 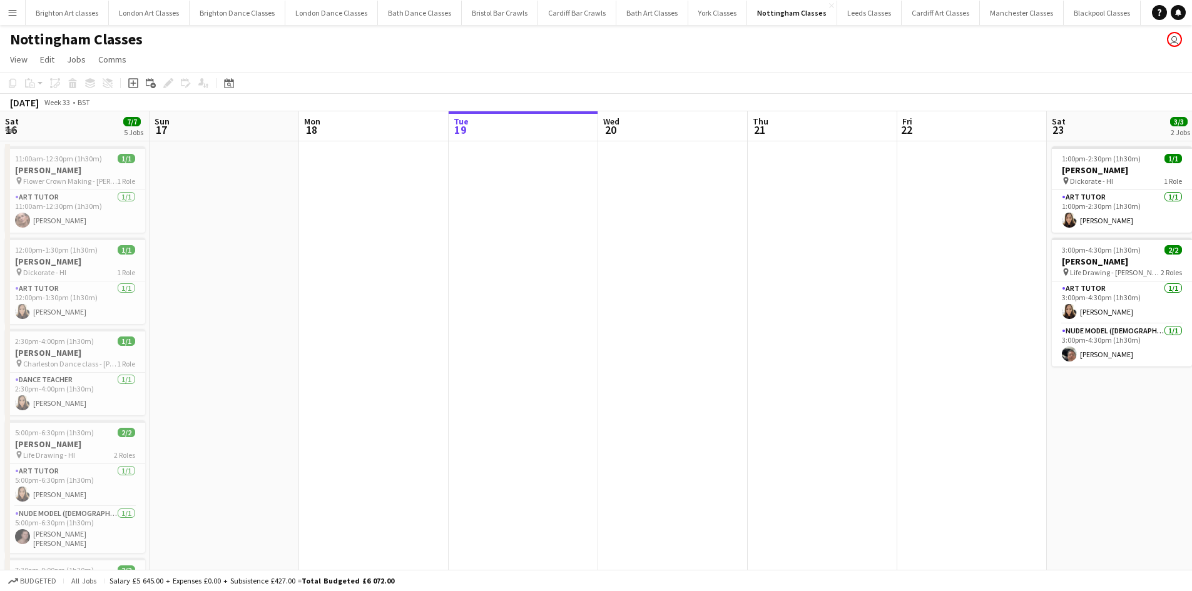 What do you see at coordinates (84, 102) in the screenshot?
I see `div: BST` at bounding box center [84, 102].